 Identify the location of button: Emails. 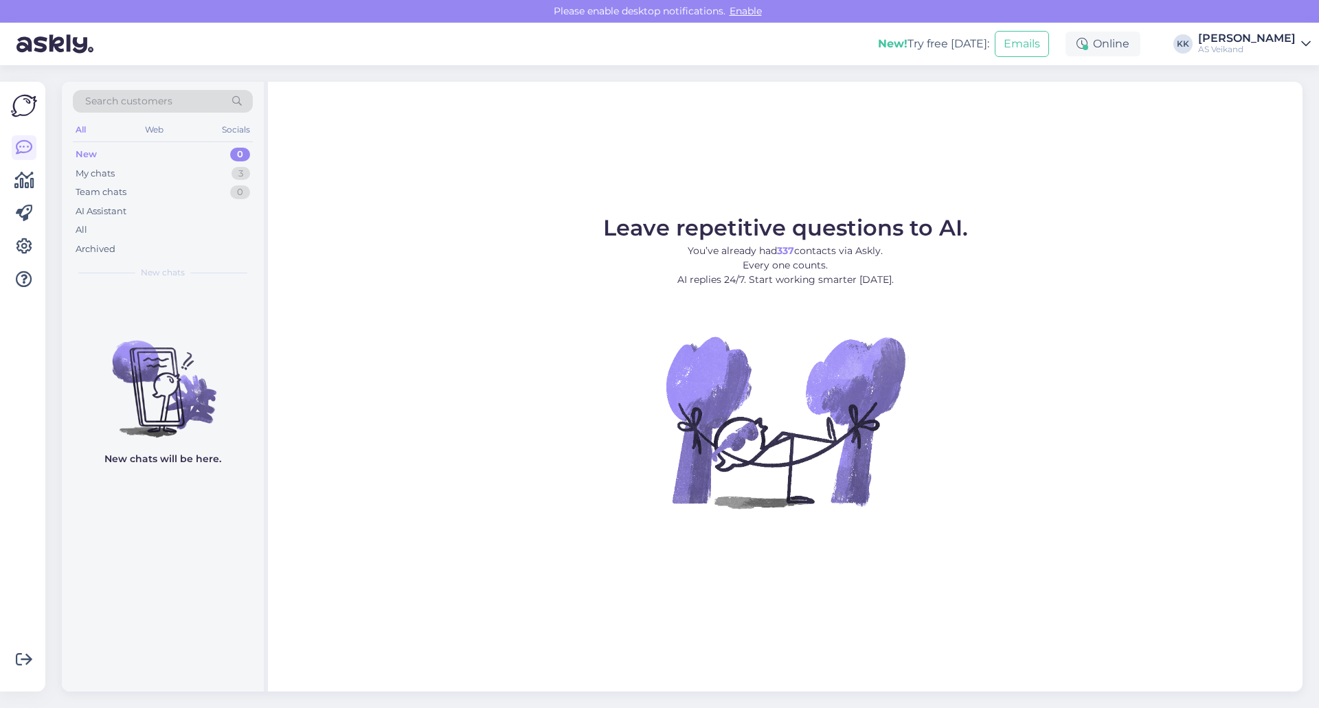
(1021, 44).